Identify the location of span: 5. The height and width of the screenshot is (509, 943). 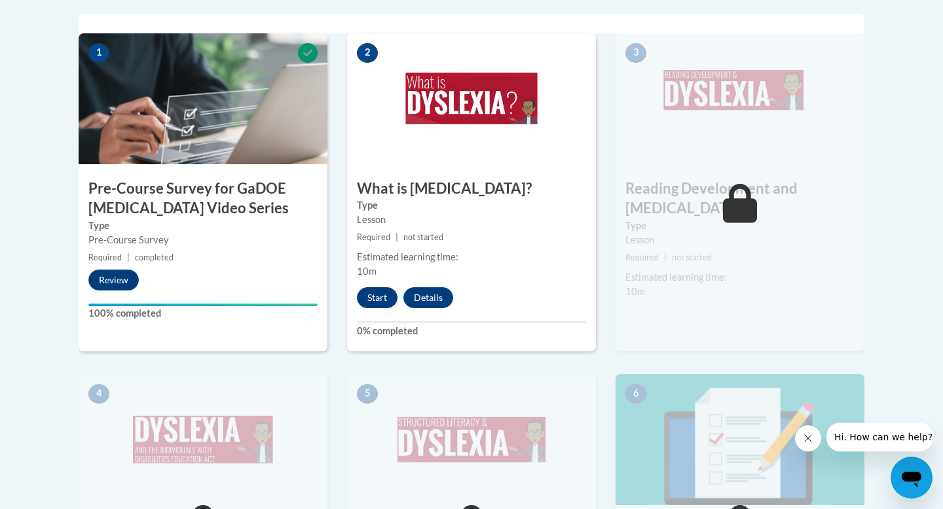
(367, 394).